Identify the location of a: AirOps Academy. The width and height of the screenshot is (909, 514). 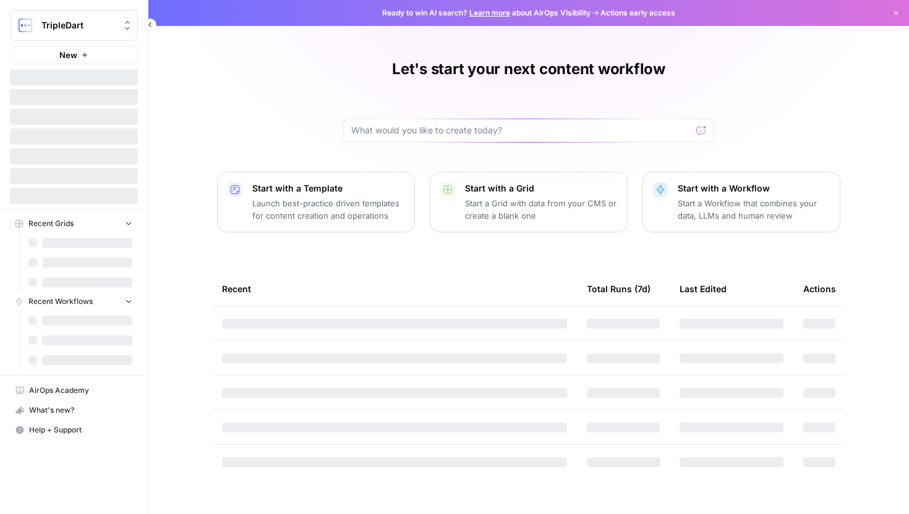
(74, 391).